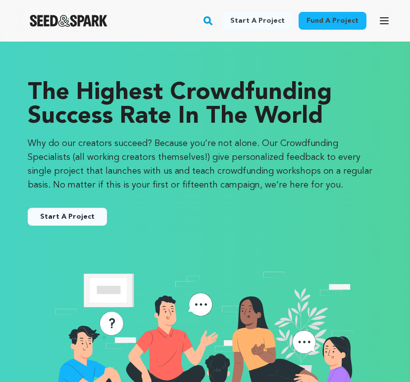  What do you see at coordinates (205, 105) in the screenshot?
I see `p: The Highest Crowdfunding Success Rate in the World` at bounding box center [205, 105].